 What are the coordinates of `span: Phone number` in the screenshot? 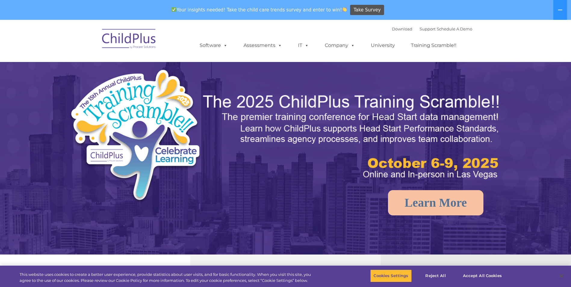 It's located at (96, 67).